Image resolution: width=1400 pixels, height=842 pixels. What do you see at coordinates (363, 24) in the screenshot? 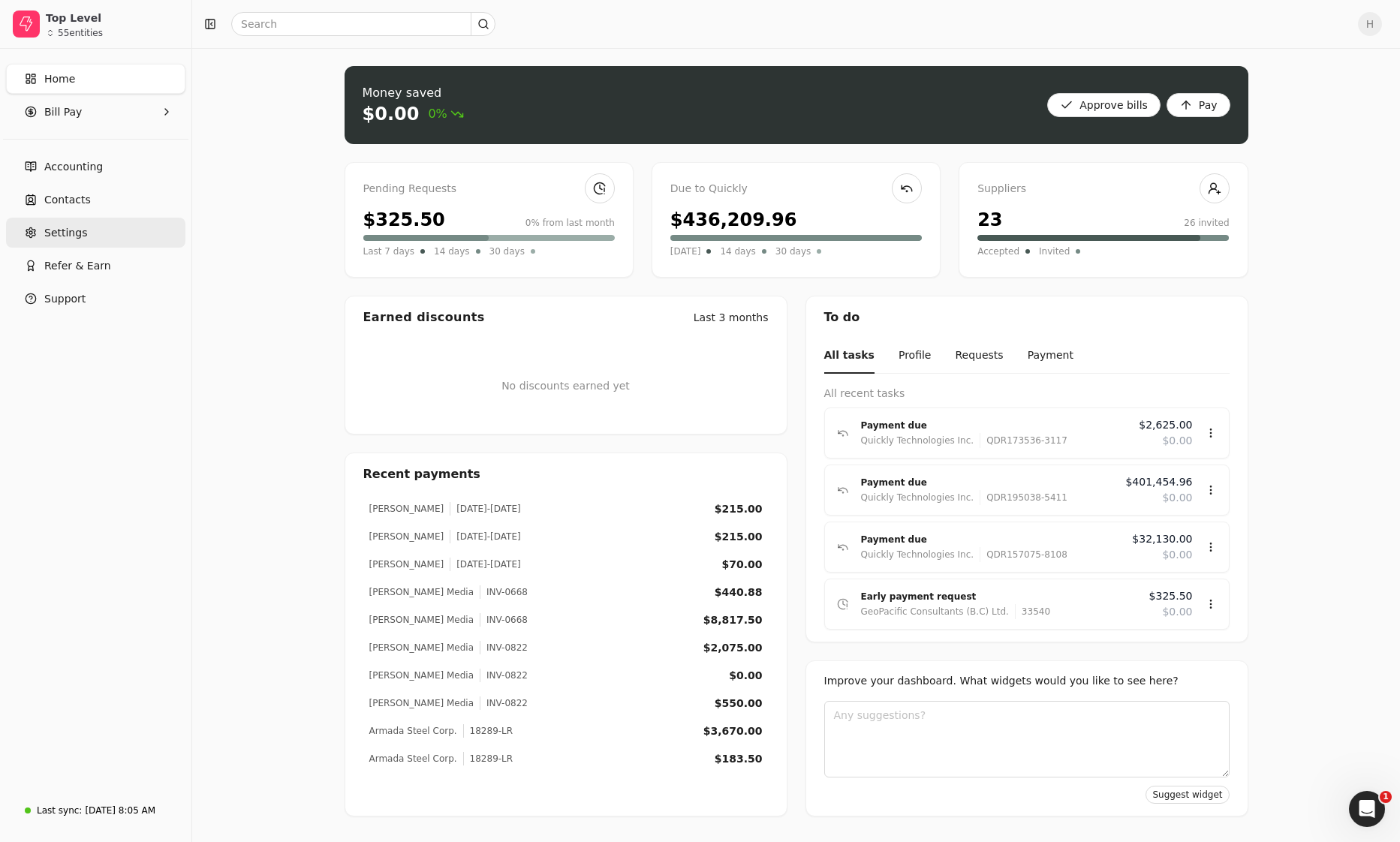
I see `input: Search` at bounding box center [363, 24].